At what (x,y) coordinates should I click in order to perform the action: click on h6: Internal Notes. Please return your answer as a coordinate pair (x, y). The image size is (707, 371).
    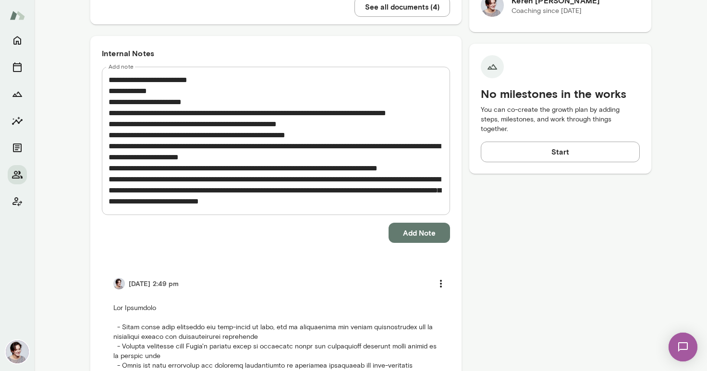
    Looking at the image, I should click on (276, 53).